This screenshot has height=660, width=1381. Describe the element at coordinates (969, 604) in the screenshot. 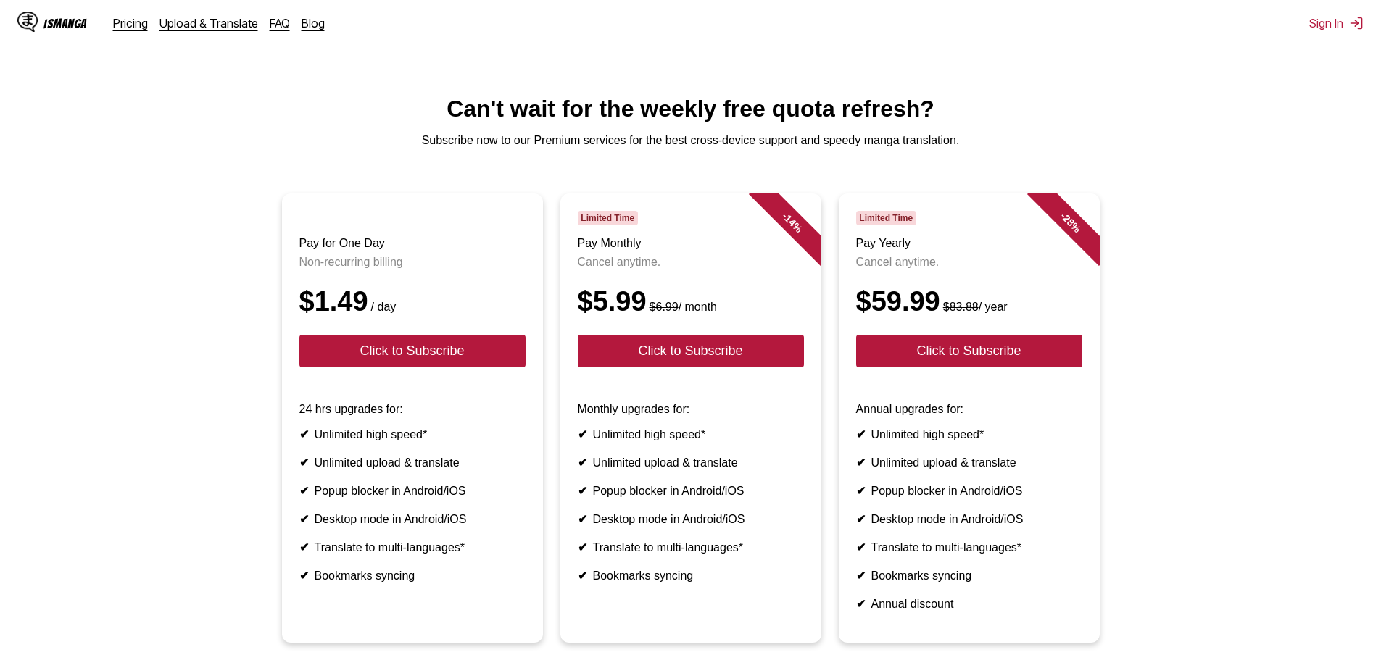

I see `li: Annual discount` at that location.